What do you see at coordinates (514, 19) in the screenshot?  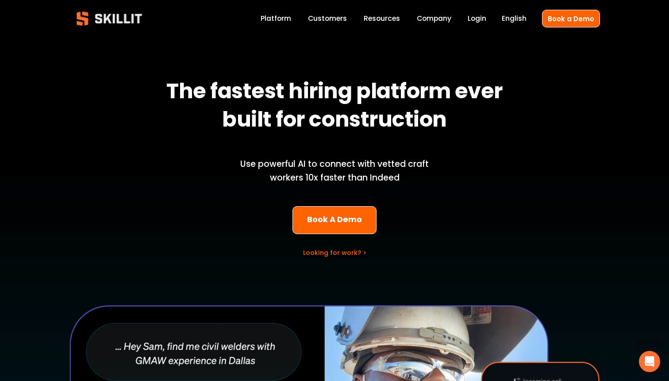 I see `div: language picker` at bounding box center [514, 19].